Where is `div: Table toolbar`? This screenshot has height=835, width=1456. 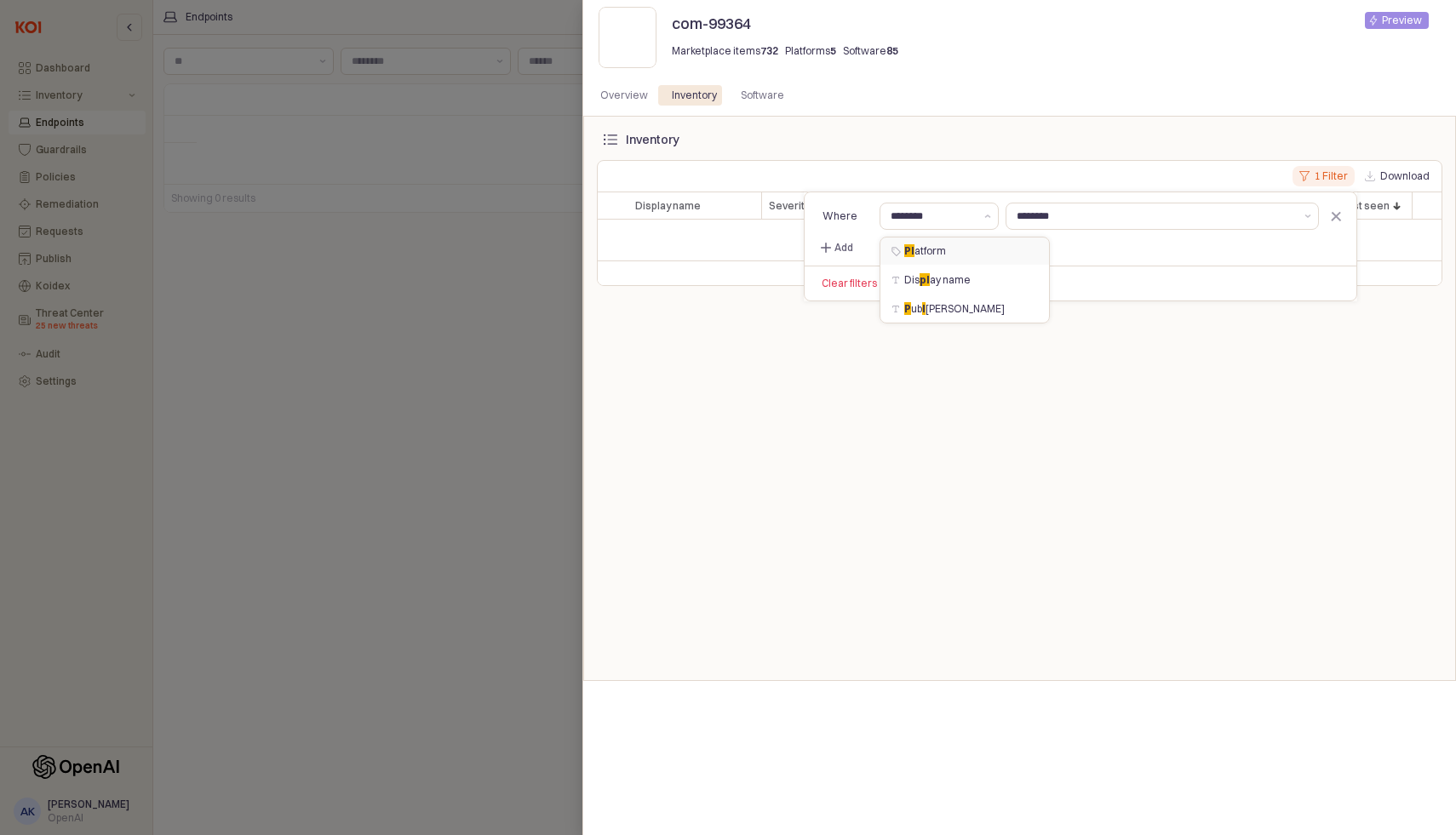
div: Table toolbar is located at coordinates (1020, 272).